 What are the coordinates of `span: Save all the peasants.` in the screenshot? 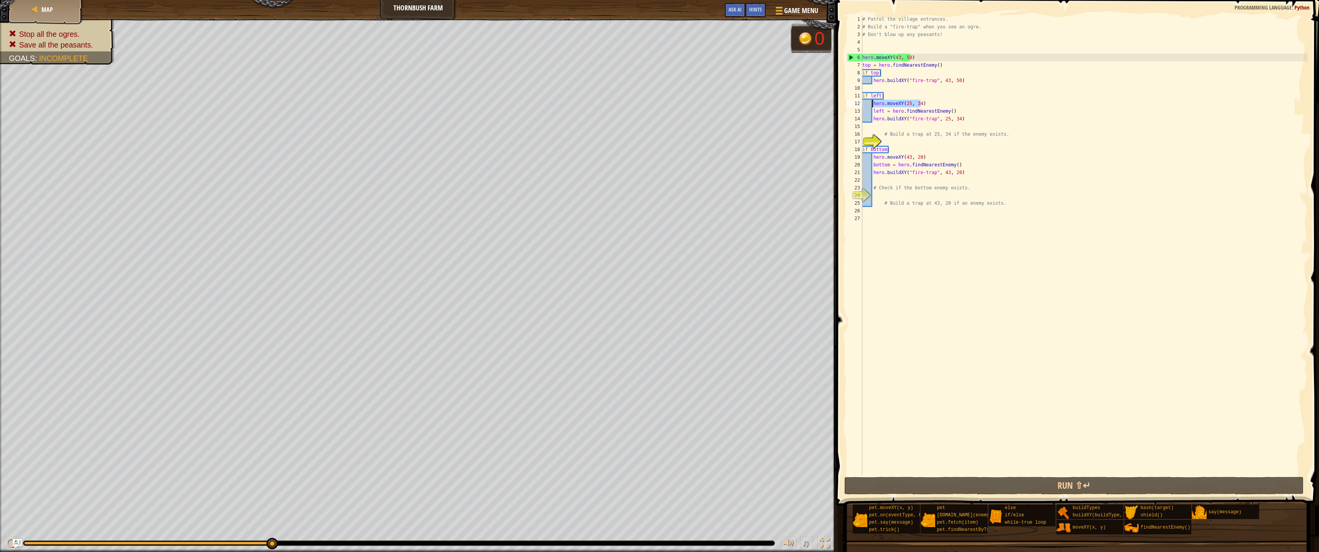 It's located at (56, 45).